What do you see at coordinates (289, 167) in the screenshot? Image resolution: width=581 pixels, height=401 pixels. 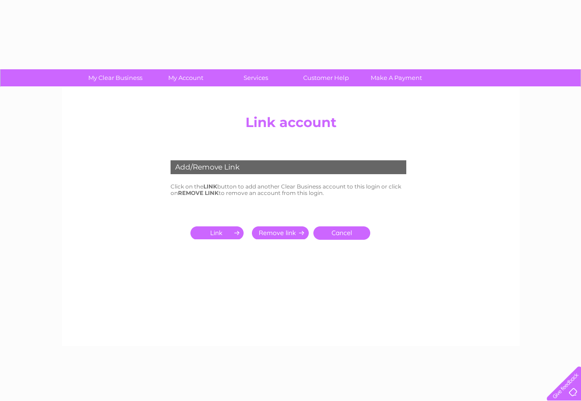 I see `div: Add/Remove Link` at bounding box center [289, 167].